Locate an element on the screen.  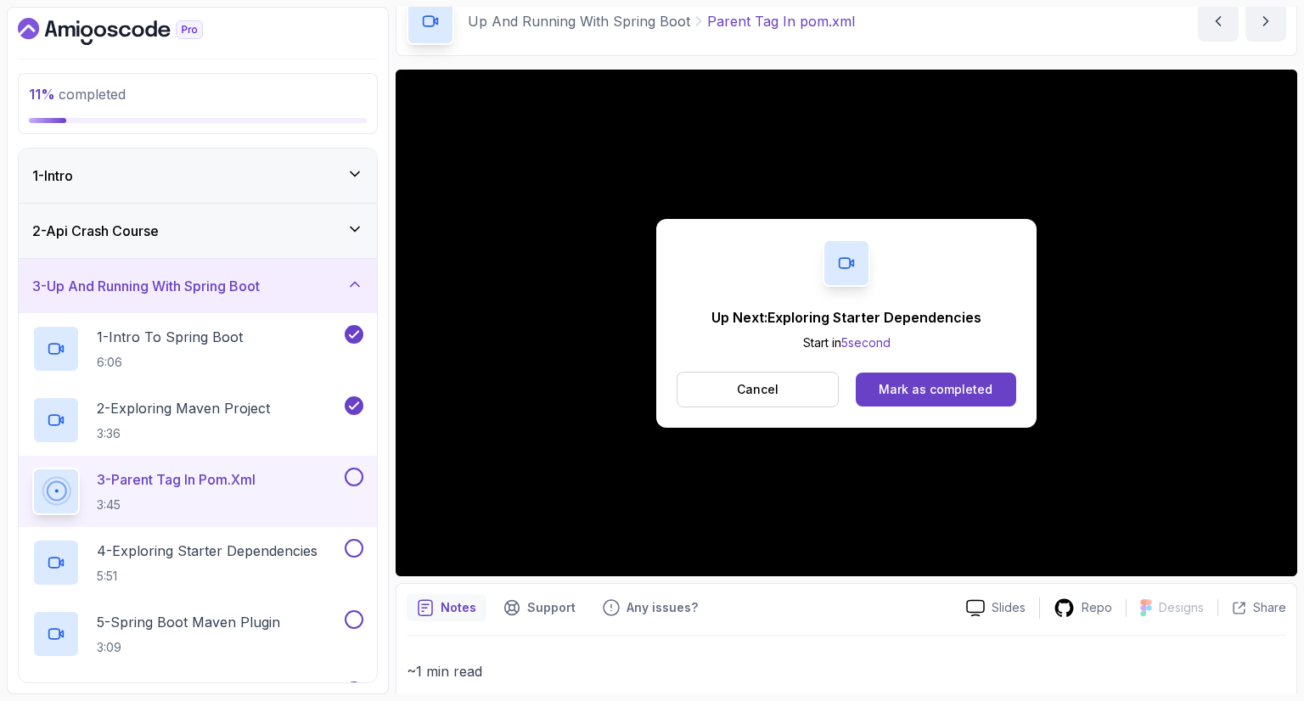
div: Mark as completed is located at coordinates (935, 390).